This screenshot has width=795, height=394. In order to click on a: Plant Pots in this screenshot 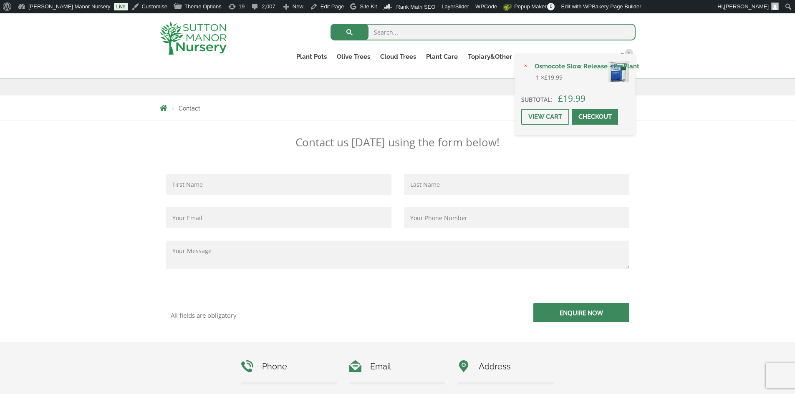, I will do `click(311, 57)`.